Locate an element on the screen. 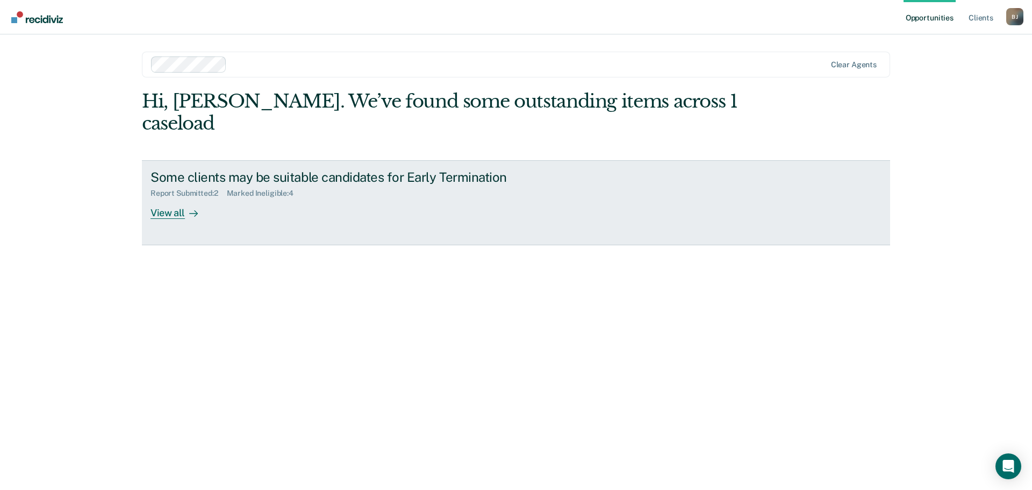 The height and width of the screenshot is (490, 1032). div: Report Submitted : 2 is located at coordinates (189, 193).